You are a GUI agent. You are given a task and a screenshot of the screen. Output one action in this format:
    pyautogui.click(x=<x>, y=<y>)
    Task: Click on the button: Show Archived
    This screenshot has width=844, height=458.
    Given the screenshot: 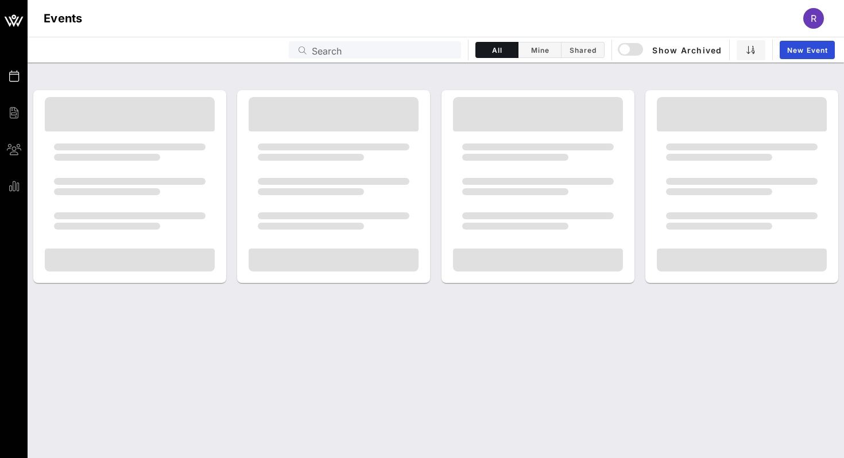 What is the action you would take?
    pyautogui.click(x=671, y=50)
    